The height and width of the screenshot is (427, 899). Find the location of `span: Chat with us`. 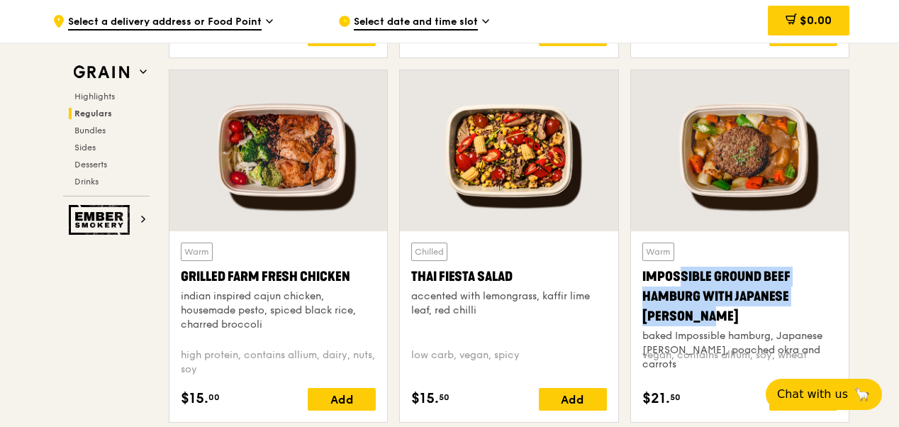

span: Chat with us is located at coordinates (812, 394).